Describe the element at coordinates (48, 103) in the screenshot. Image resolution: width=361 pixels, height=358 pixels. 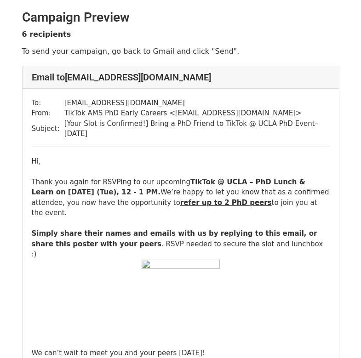
I see `td: To:` at that location.